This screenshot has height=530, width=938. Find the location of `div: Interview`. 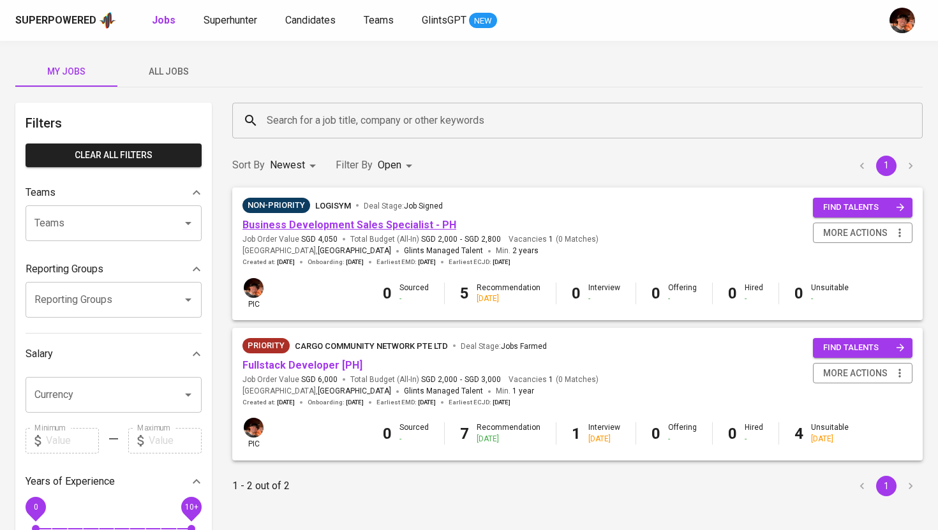

div: Interview is located at coordinates (604, 433).